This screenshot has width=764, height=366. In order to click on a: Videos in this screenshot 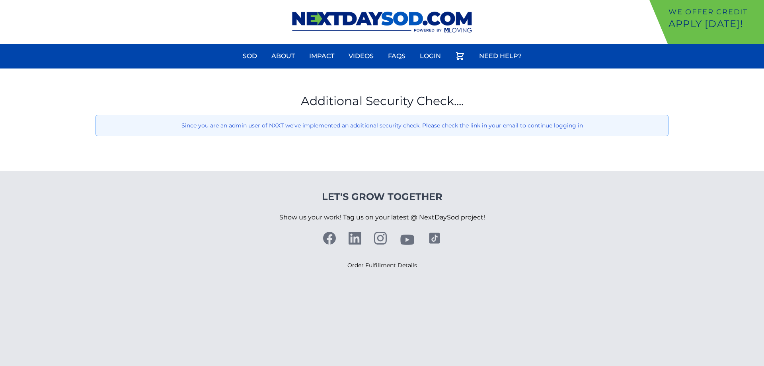, I will do `click(361, 56)`.